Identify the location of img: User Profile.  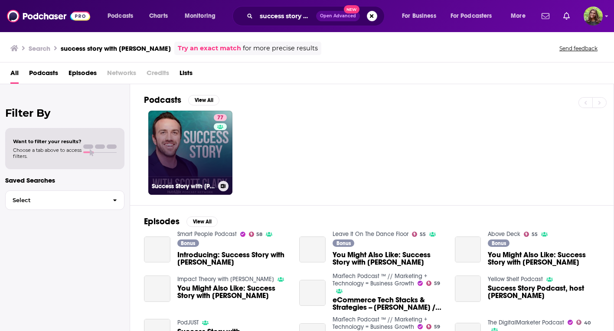
(593, 16).